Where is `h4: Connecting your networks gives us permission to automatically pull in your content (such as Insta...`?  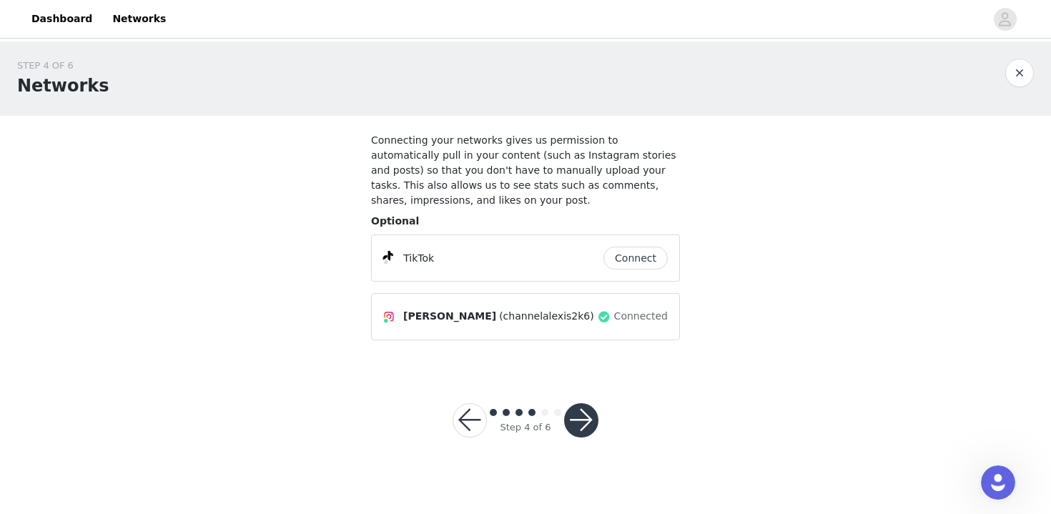
h4: Connecting your networks gives us permission to automatically pull in your content (such as Insta... is located at coordinates (525, 170).